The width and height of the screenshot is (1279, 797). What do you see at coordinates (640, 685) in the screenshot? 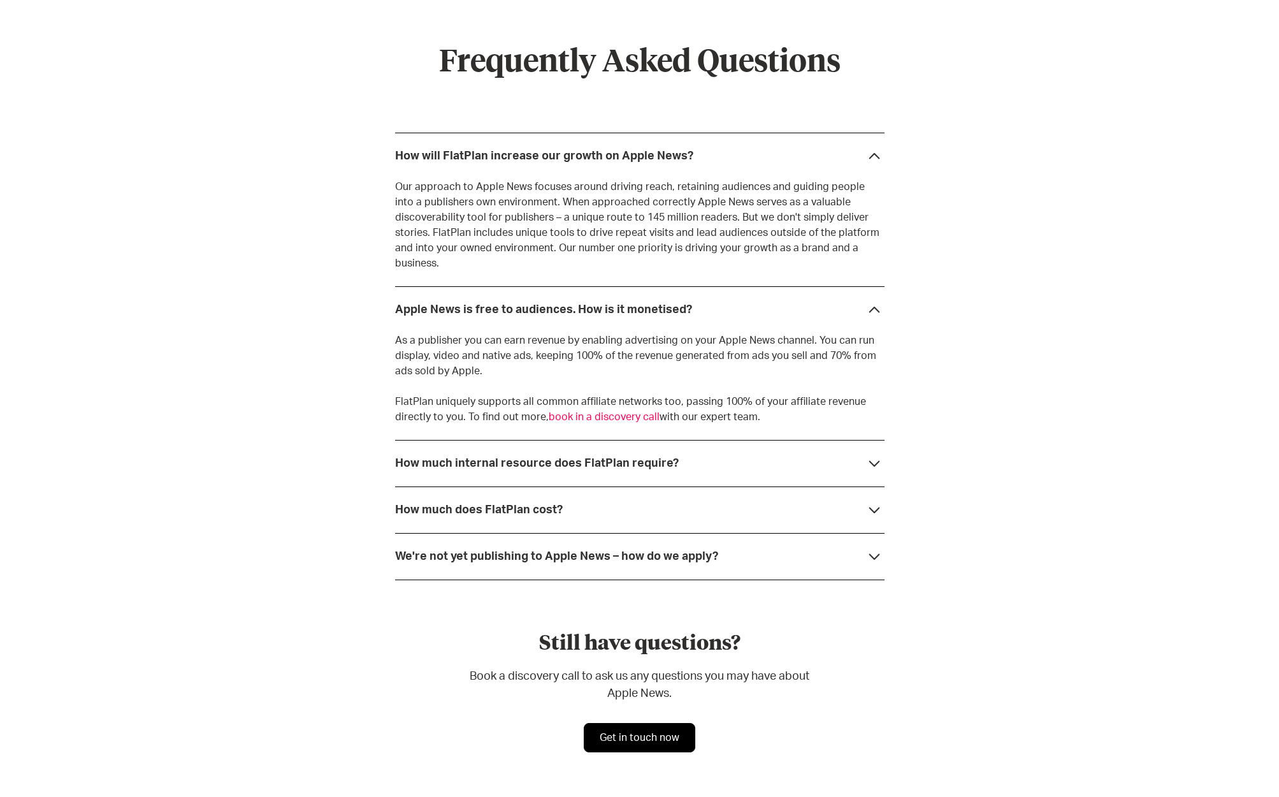
I see `p: Book a discovery call to ask us any questions you may have about Apple News.` at bounding box center [640, 685].